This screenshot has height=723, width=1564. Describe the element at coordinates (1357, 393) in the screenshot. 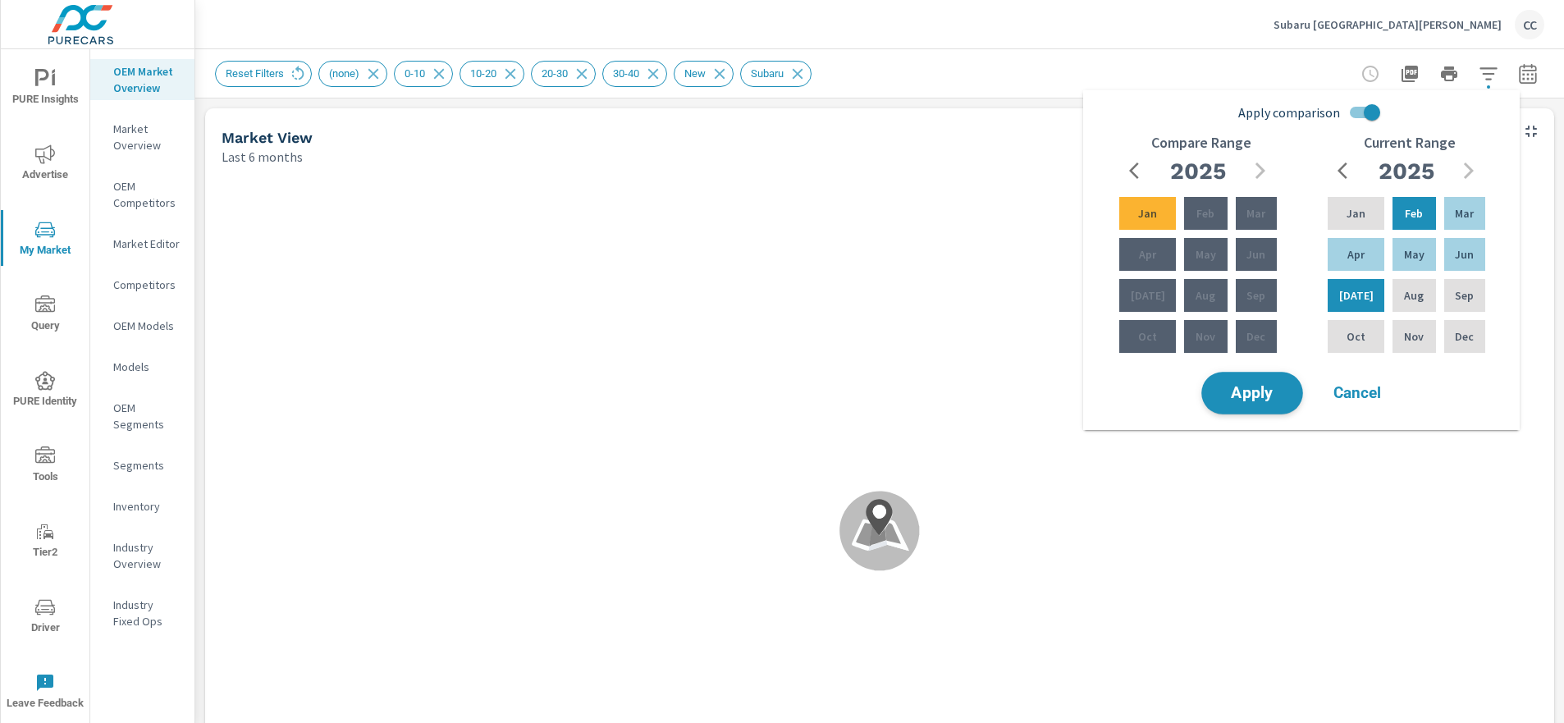

I see `span: Cancel` at that location.